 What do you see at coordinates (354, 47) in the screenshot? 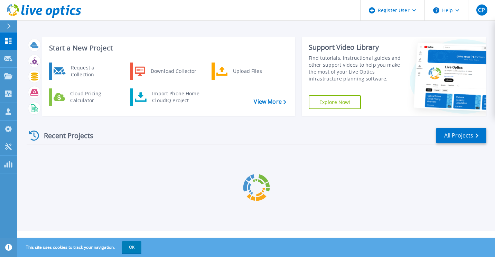
I see `div: Support Video Library` at bounding box center [354, 47].